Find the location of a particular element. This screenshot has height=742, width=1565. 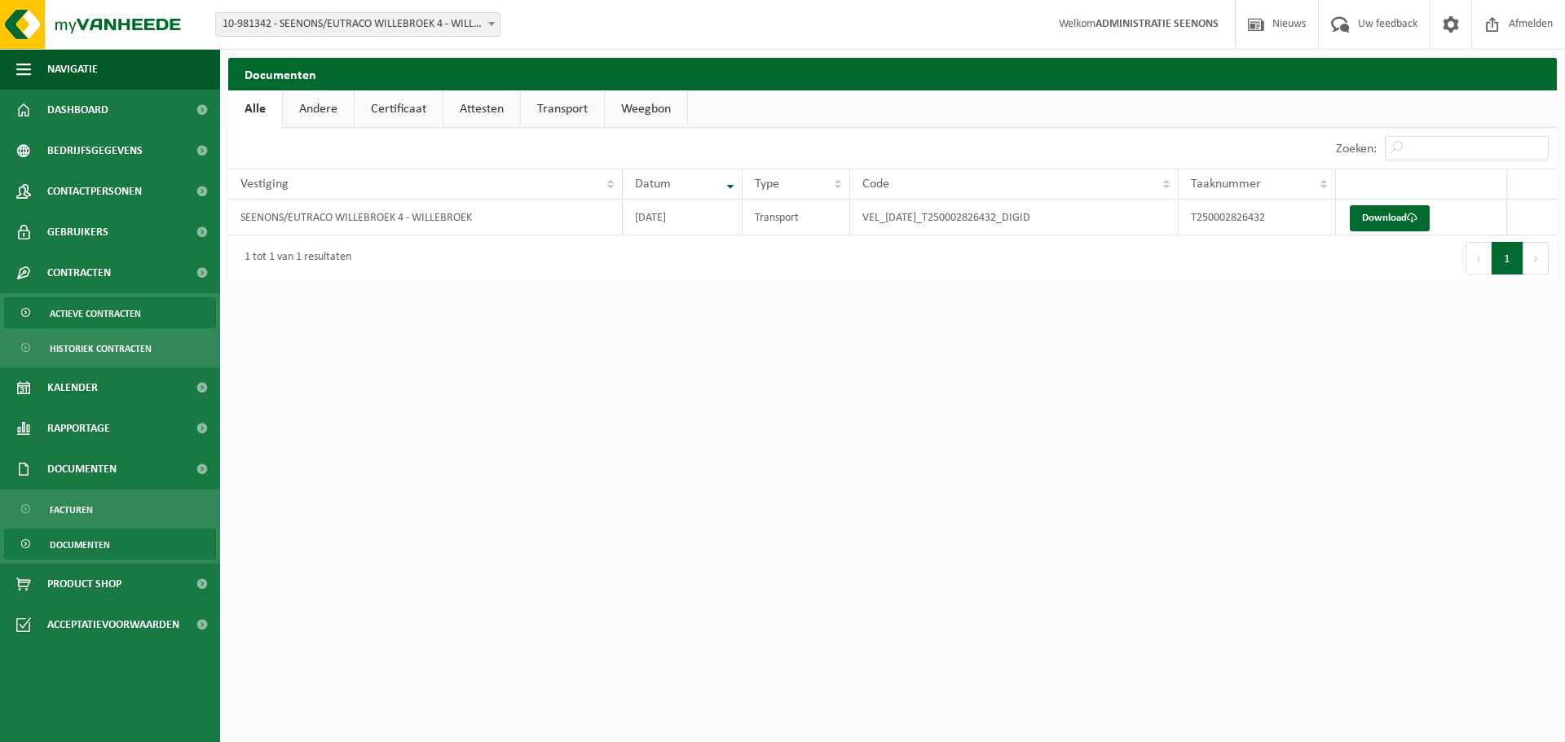

span: Bedrijfsgegevens is located at coordinates (95, 151).